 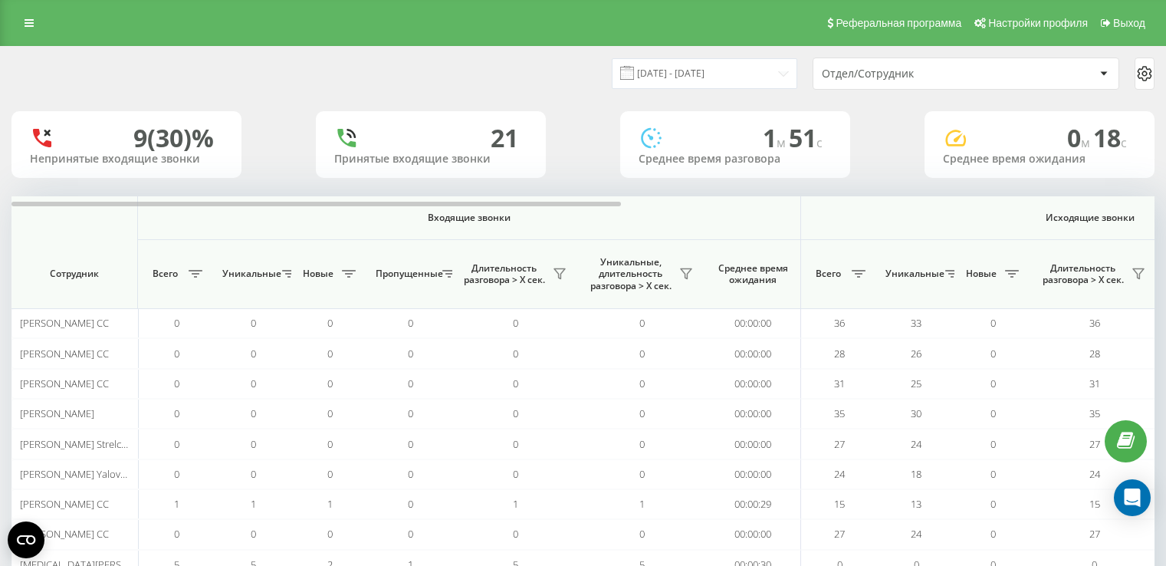 What do you see at coordinates (913, 274) in the screenshot?
I see `span: Уникальные` at bounding box center [913, 274].